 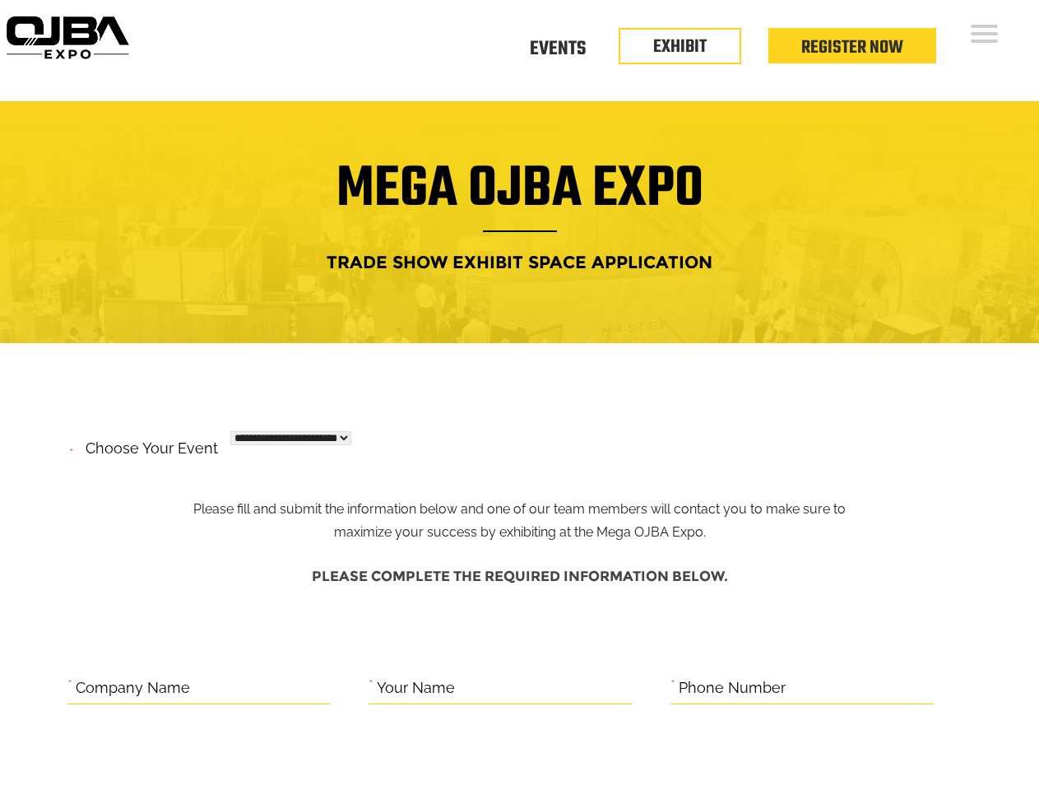 I want to click on h4: Trade Show Exhibit Space Application, so click(x=519, y=262).